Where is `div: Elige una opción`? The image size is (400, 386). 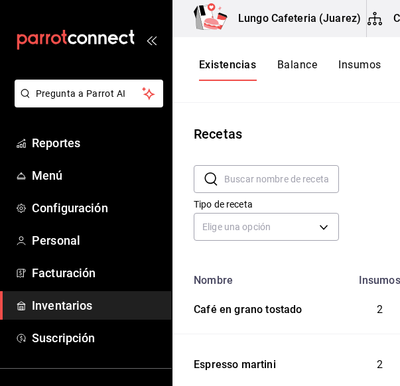
div: Elige una opción is located at coordinates (266, 227).